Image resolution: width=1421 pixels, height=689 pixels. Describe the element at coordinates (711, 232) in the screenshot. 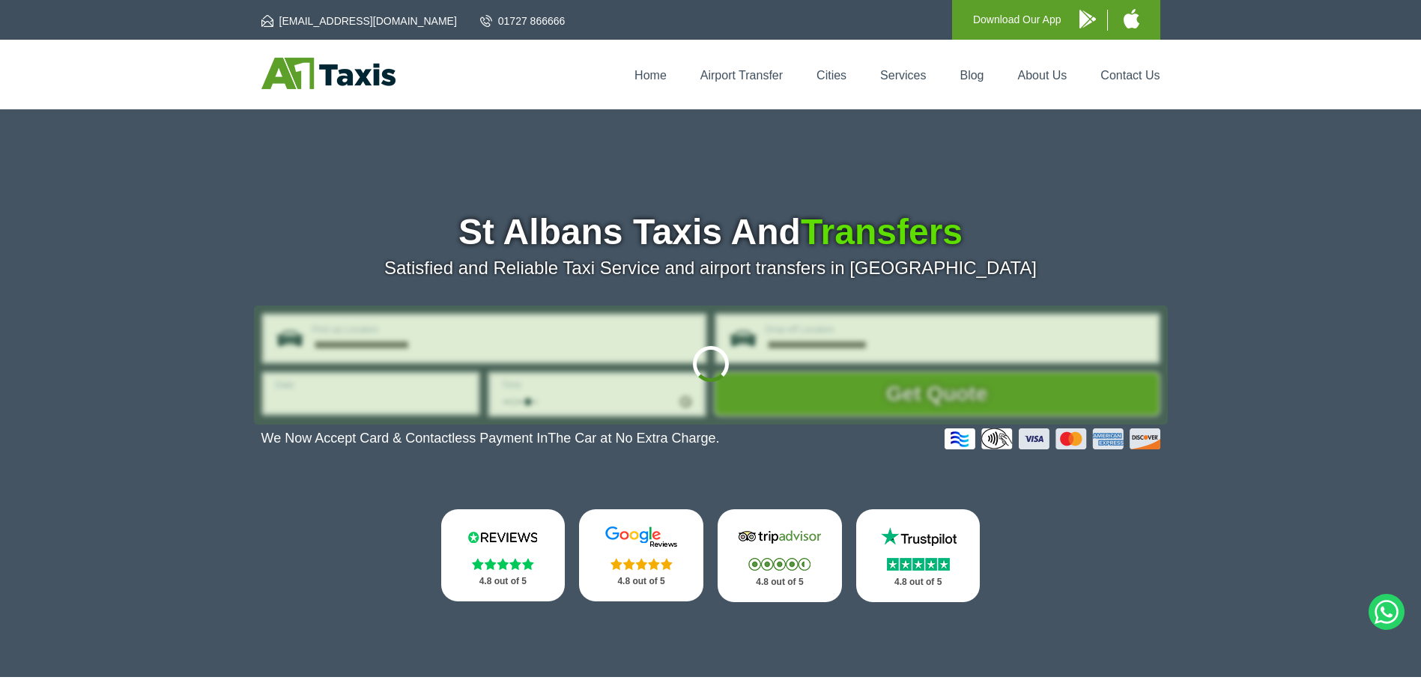

I see `h1: St Albans Taxis And` at that location.